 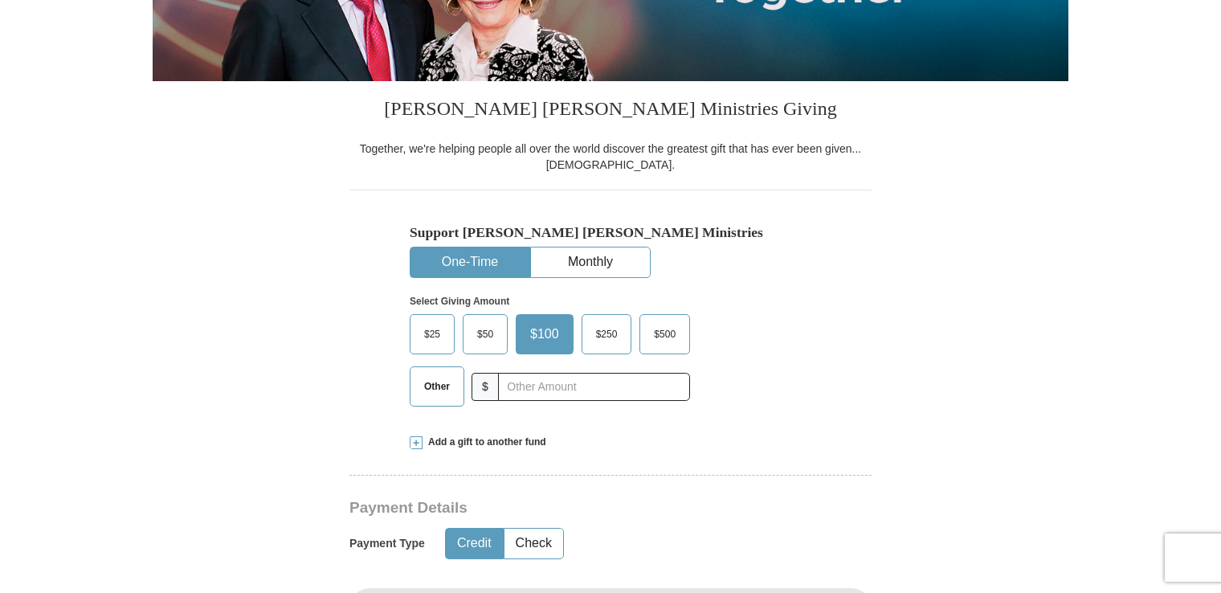 I want to click on button: Check, so click(x=533, y=543).